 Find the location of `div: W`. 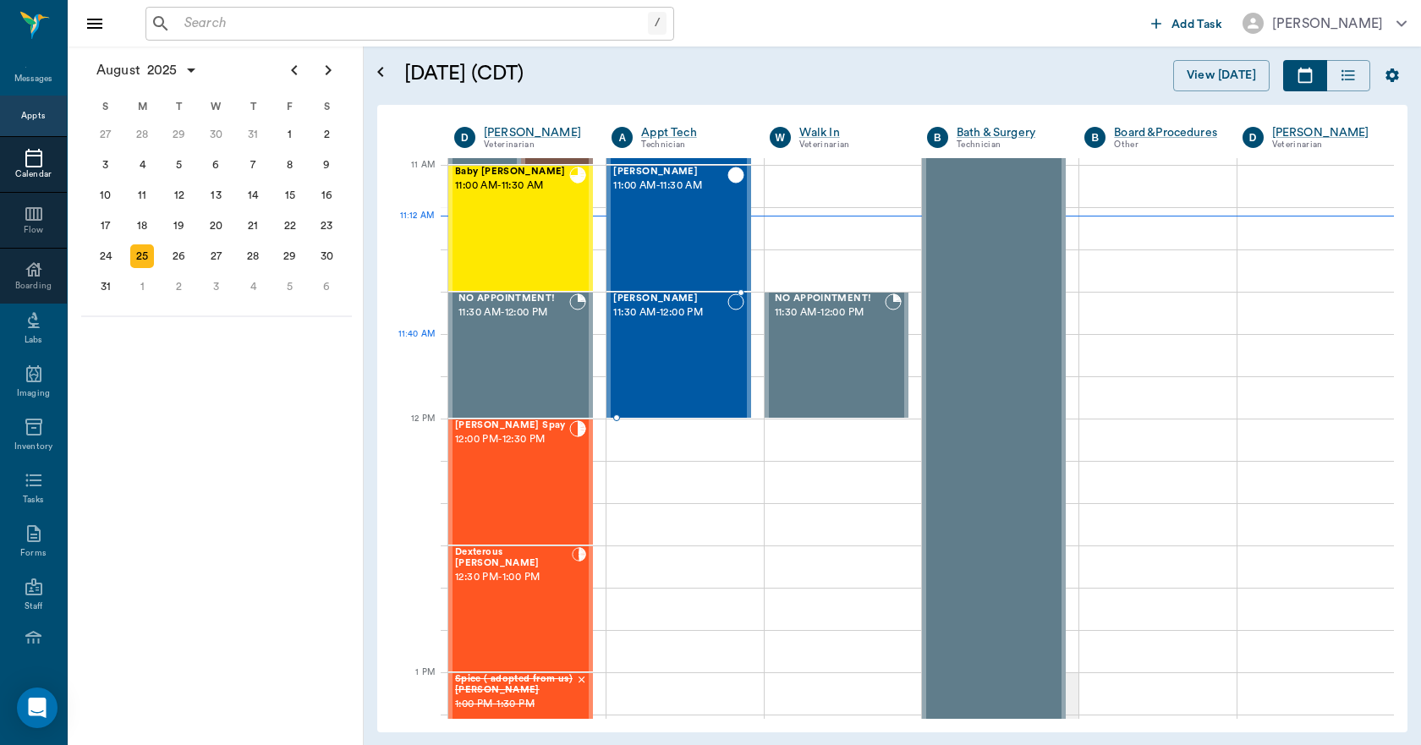

div: W is located at coordinates (780, 137).